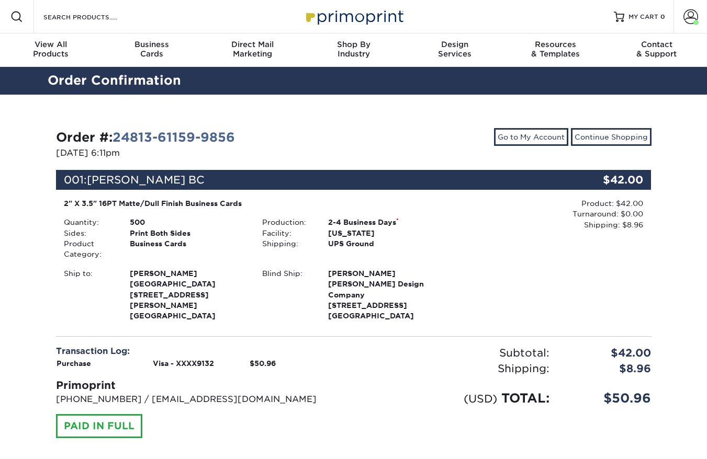  What do you see at coordinates (354, 81) in the screenshot?
I see `h2: Order Confirmation` at bounding box center [354, 81].